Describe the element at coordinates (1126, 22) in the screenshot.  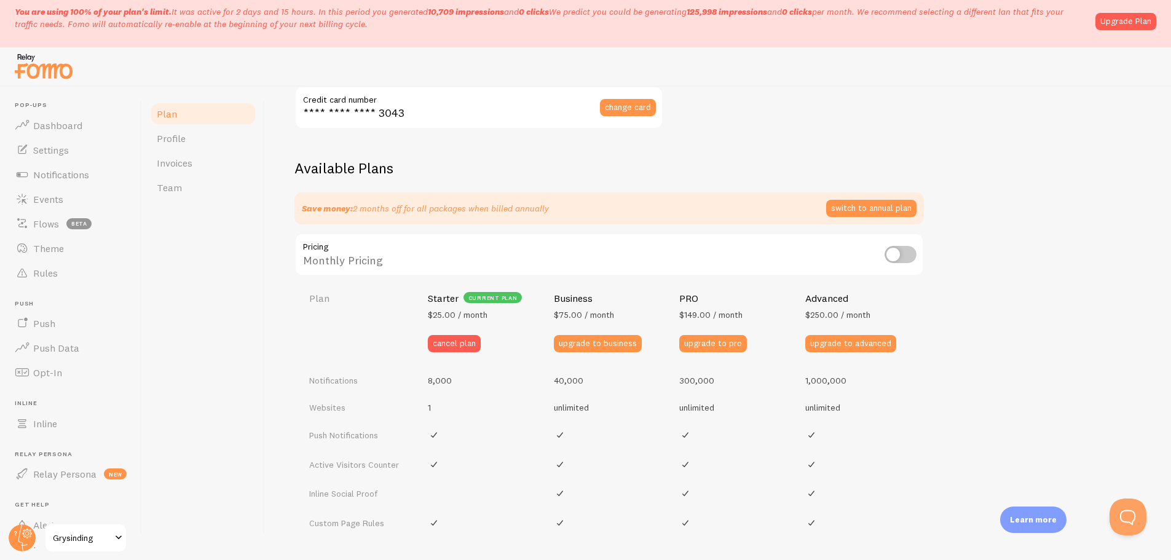
I see `a: Upgrade Plan` at that location.